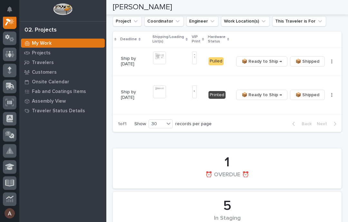 Image resolution: width=348 pixels, height=222 pixels. What do you see at coordinates (12, 12) in the screenshot?
I see `div: Notifications` at bounding box center [12, 12].